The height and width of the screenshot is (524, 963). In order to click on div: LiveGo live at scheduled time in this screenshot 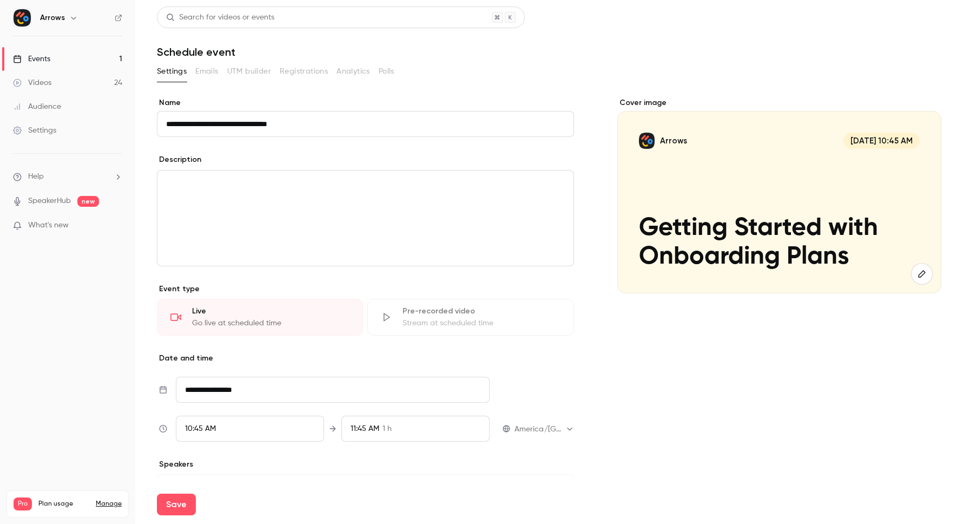, I will do `click(260, 317)`.